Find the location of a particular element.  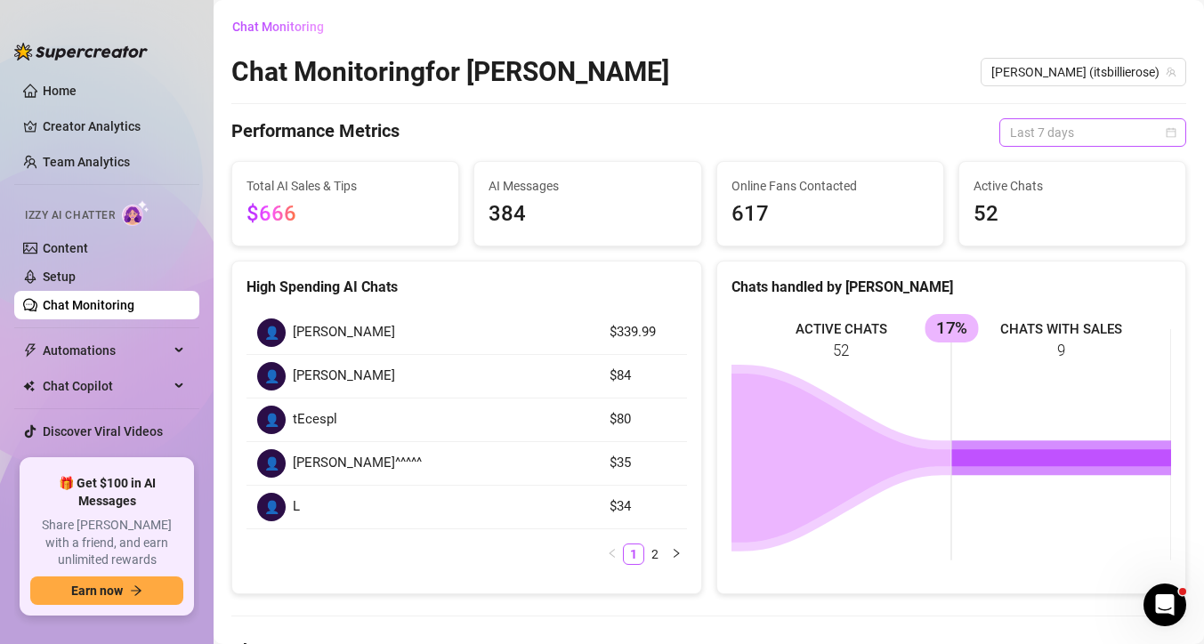

button: Chat Monitoring is located at coordinates (285, 27).